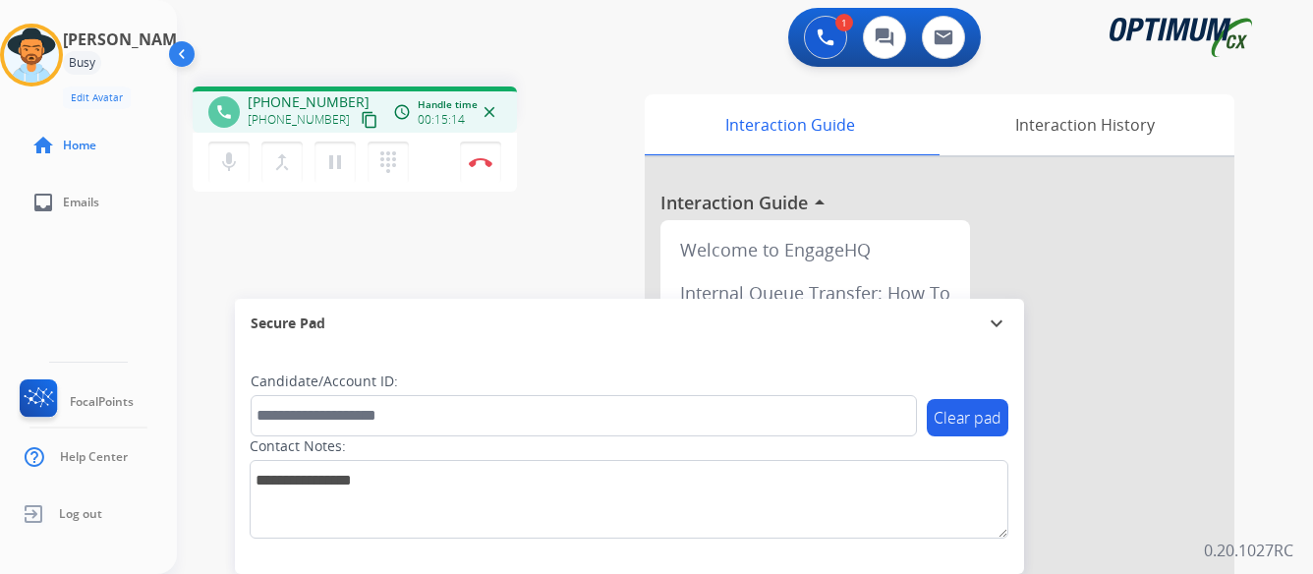 The width and height of the screenshot is (1313, 574). Describe the element at coordinates (81, 514) in the screenshot. I see `span: Log out` at that location.